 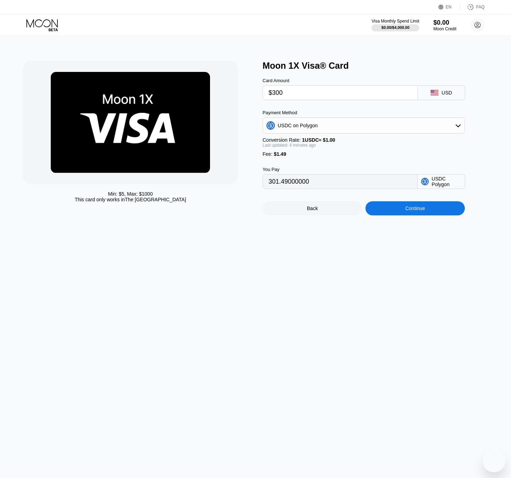 What do you see at coordinates (447, 182) in the screenshot?
I see `div: USDC Polygon` at bounding box center [447, 182].